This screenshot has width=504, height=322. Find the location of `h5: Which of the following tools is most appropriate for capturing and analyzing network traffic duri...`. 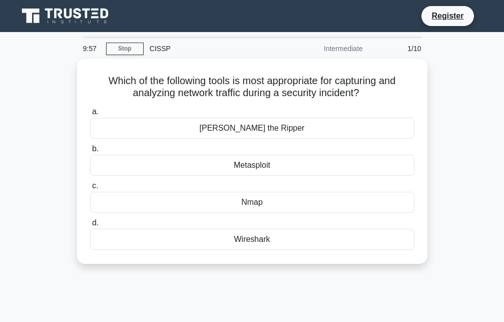

h5: Which of the following tools is most appropriate for capturing and analyzing network traffic duri... is located at coordinates (252, 87).